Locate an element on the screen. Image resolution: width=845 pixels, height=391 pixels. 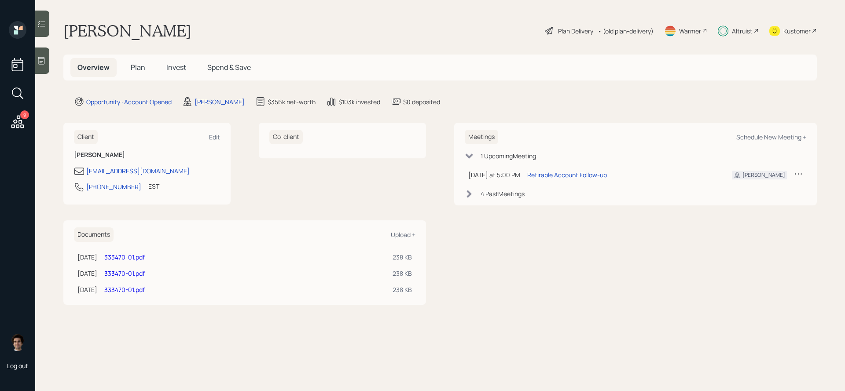
div: Edit is located at coordinates (214, 137).